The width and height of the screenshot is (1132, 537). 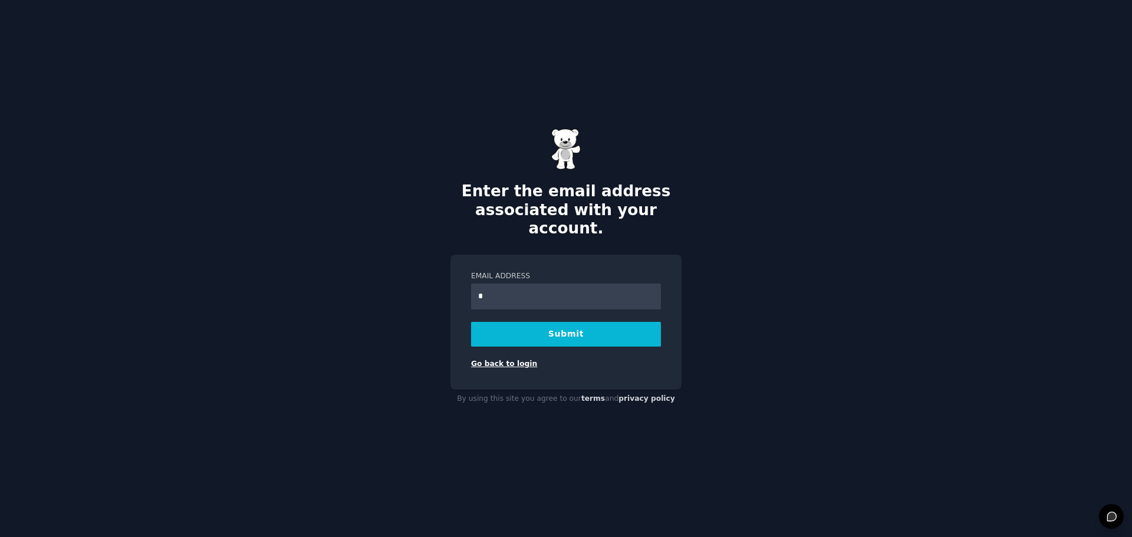 I want to click on button: Submit, so click(x=566, y=334).